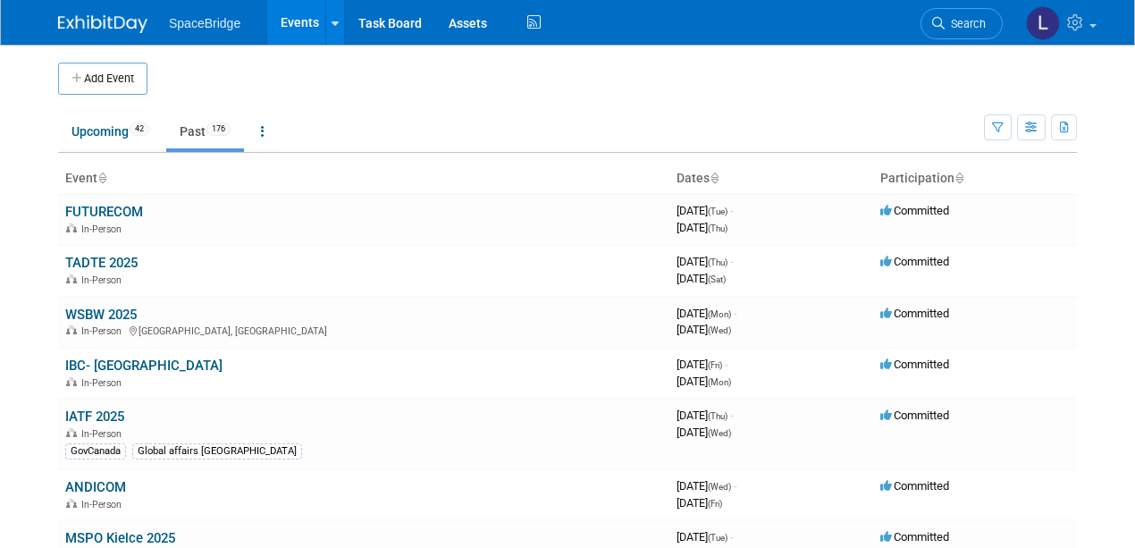  I want to click on img: ExhibitDay, so click(103, 24).